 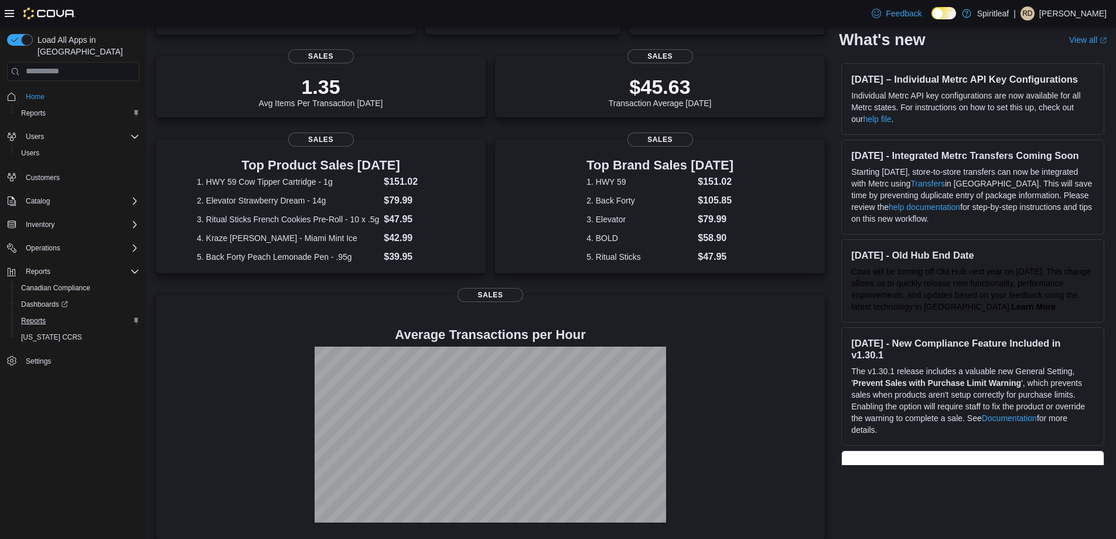 I want to click on p: Individual Metrc API key configurations are now available for all Metrc states. For instructions ..., so click(x=973, y=107).